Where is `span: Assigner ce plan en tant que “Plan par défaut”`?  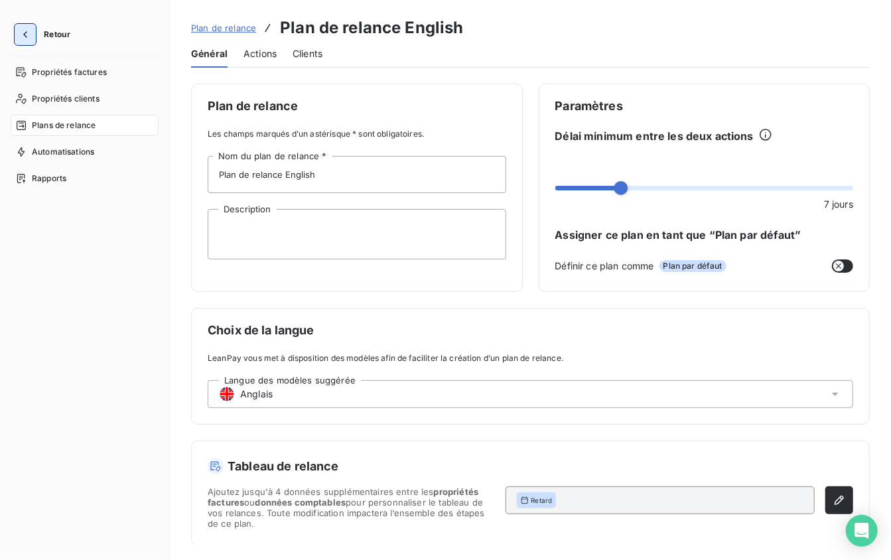
span: Assigner ce plan en tant que “Plan par défaut” is located at coordinates (705, 235).